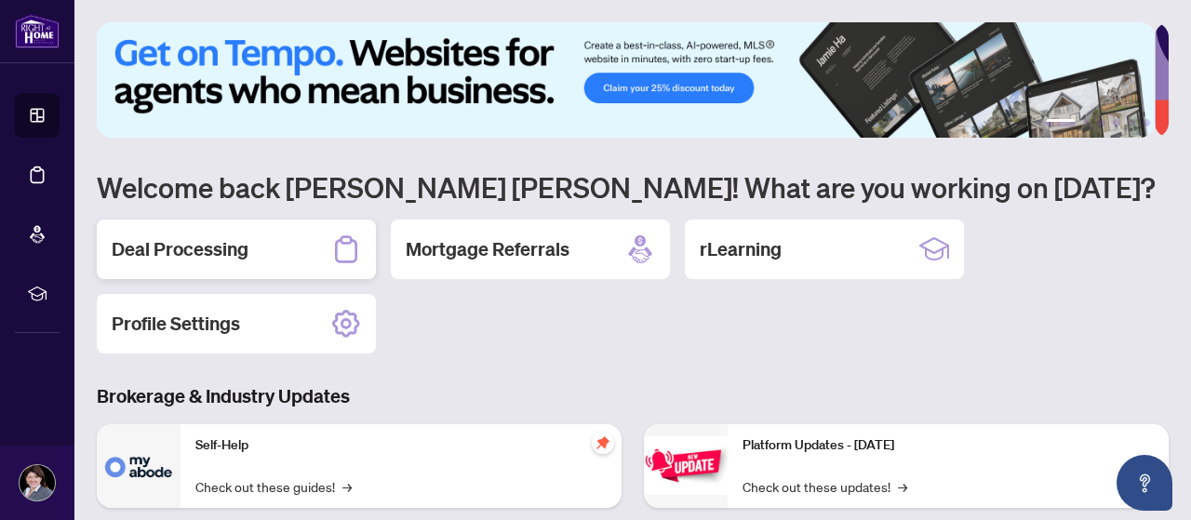 This screenshot has width=1191, height=520. Describe the element at coordinates (686, 465) in the screenshot. I see `img: Platform Updates - June 23, 2025` at that location.